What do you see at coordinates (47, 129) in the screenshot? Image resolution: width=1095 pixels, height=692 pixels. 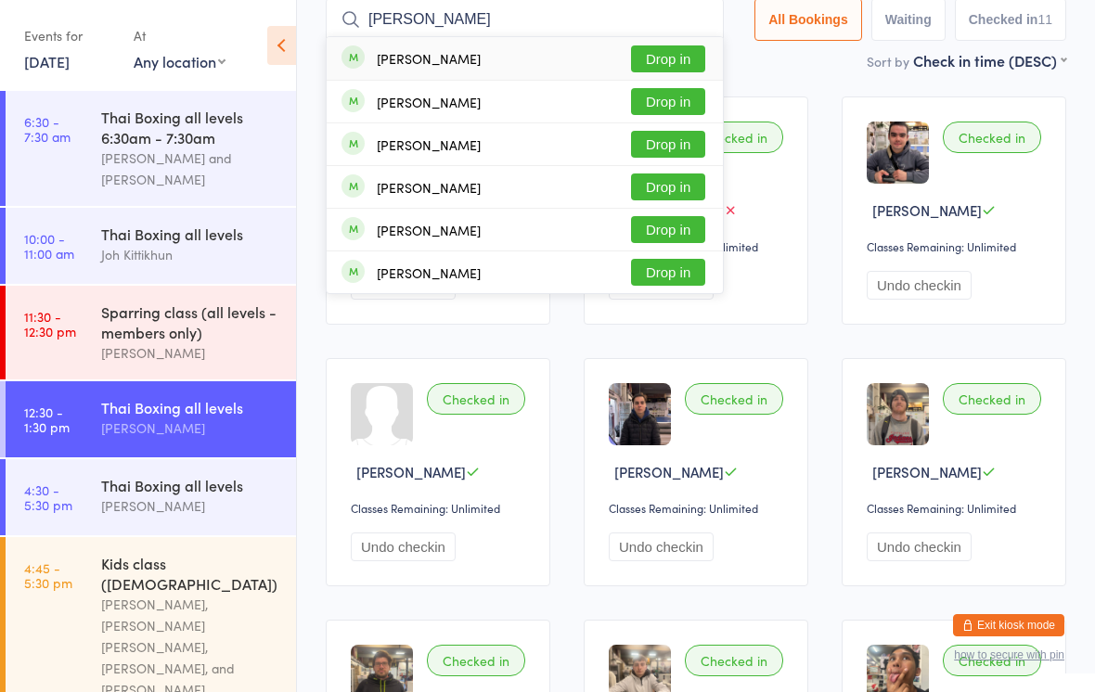 I see `time: 6:30 - 7:30 am` at bounding box center [47, 129].